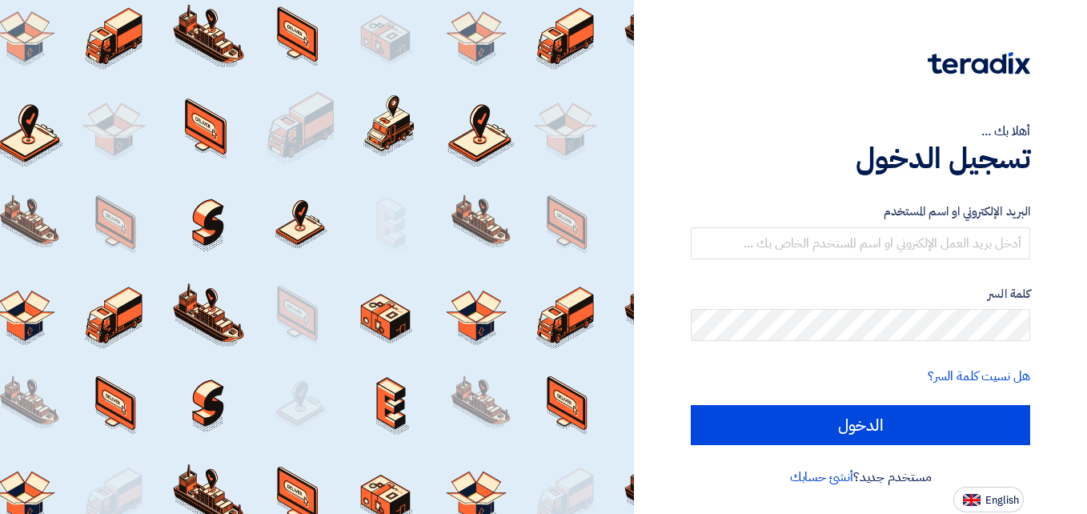 The image size is (1087, 514). Describe the element at coordinates (821, 477) in the screenshot. I see `a: أنشئ حسابك` at that location.